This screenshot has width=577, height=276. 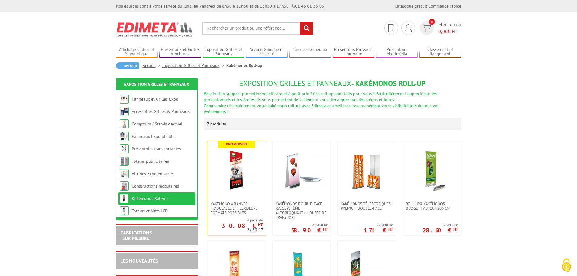 What do you see at coordinates (378, 230) in the screenshot?
I see `p: 171 €` at bounding box center [378, 230].